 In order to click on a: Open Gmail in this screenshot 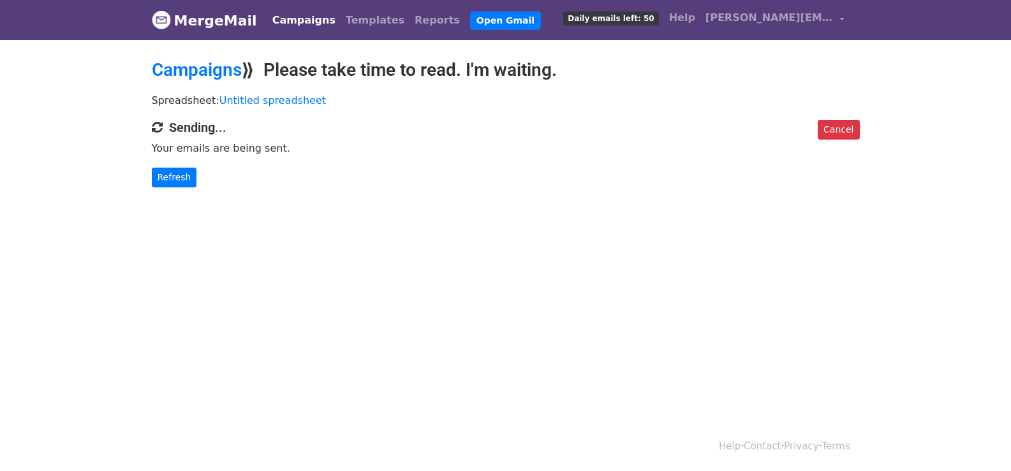, I will do `click(505, 20)`.